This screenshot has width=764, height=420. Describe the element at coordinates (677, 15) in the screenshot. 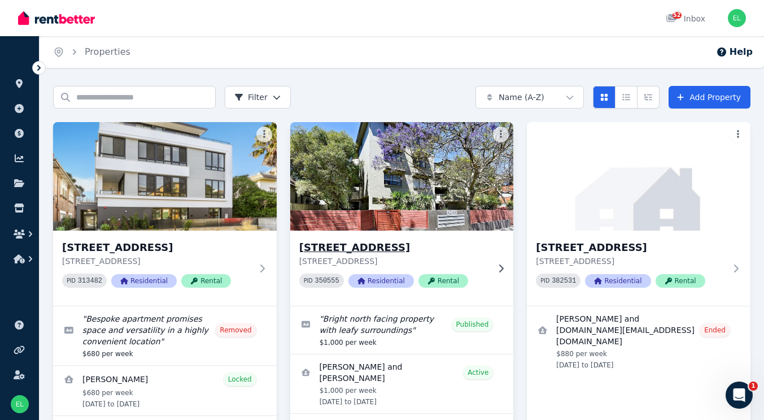

I see `span: 52` at that location.